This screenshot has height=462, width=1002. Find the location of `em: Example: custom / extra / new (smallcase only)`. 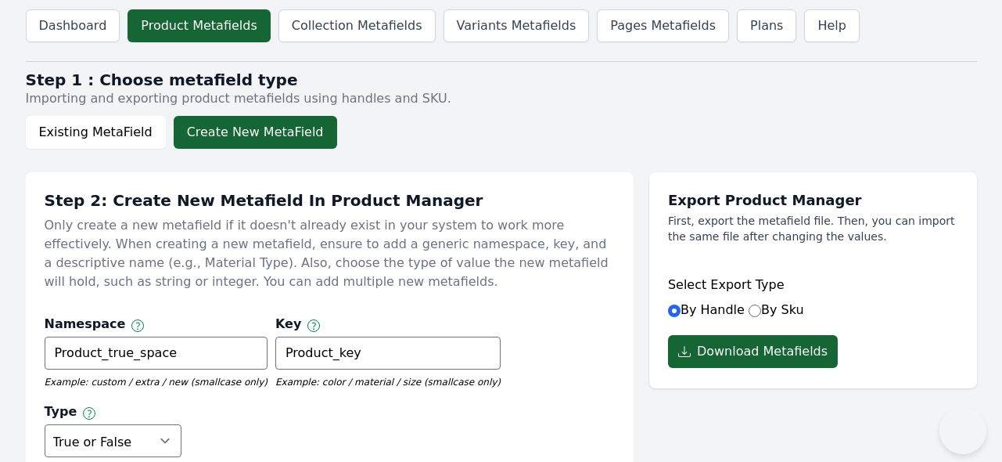

em: Example: custom / extra / new (smallcase only) is located at coordinates (156, 382).